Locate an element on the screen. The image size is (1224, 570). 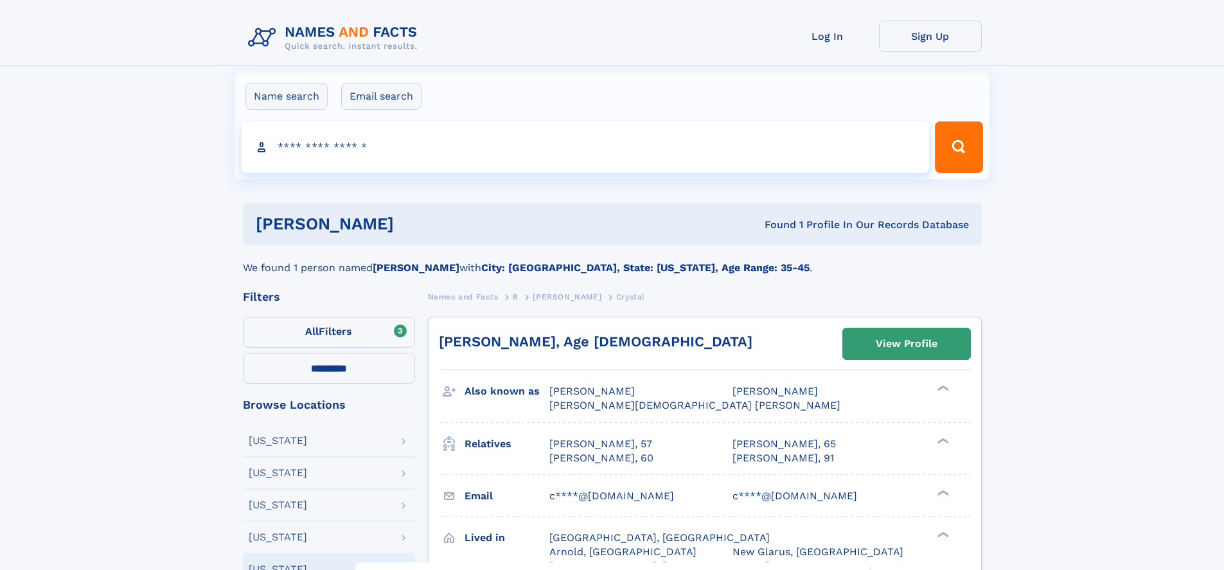
span: All is located at coordinates (312, 331).